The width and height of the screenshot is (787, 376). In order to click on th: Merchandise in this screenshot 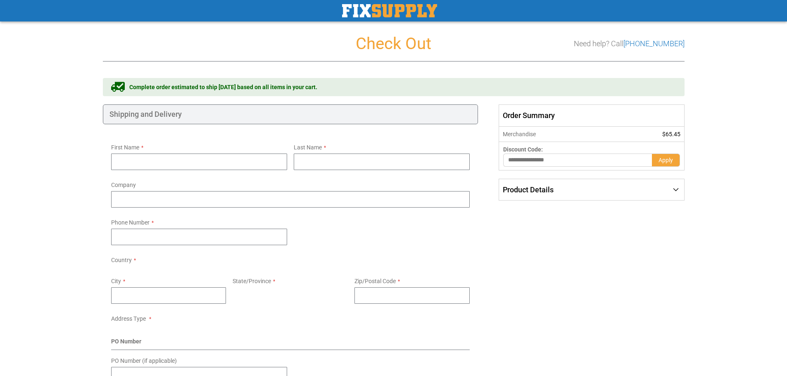, I will do `click(556, 134)`.